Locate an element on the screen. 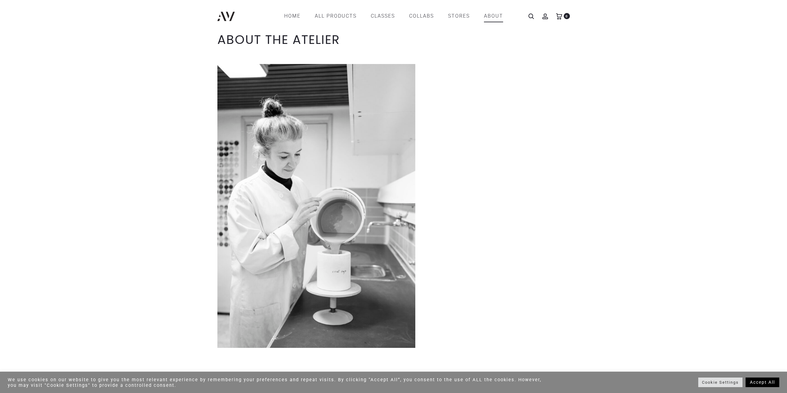 The width and height of the screenshot is (787, 393). a: All products is located at coordinates (336, 16).